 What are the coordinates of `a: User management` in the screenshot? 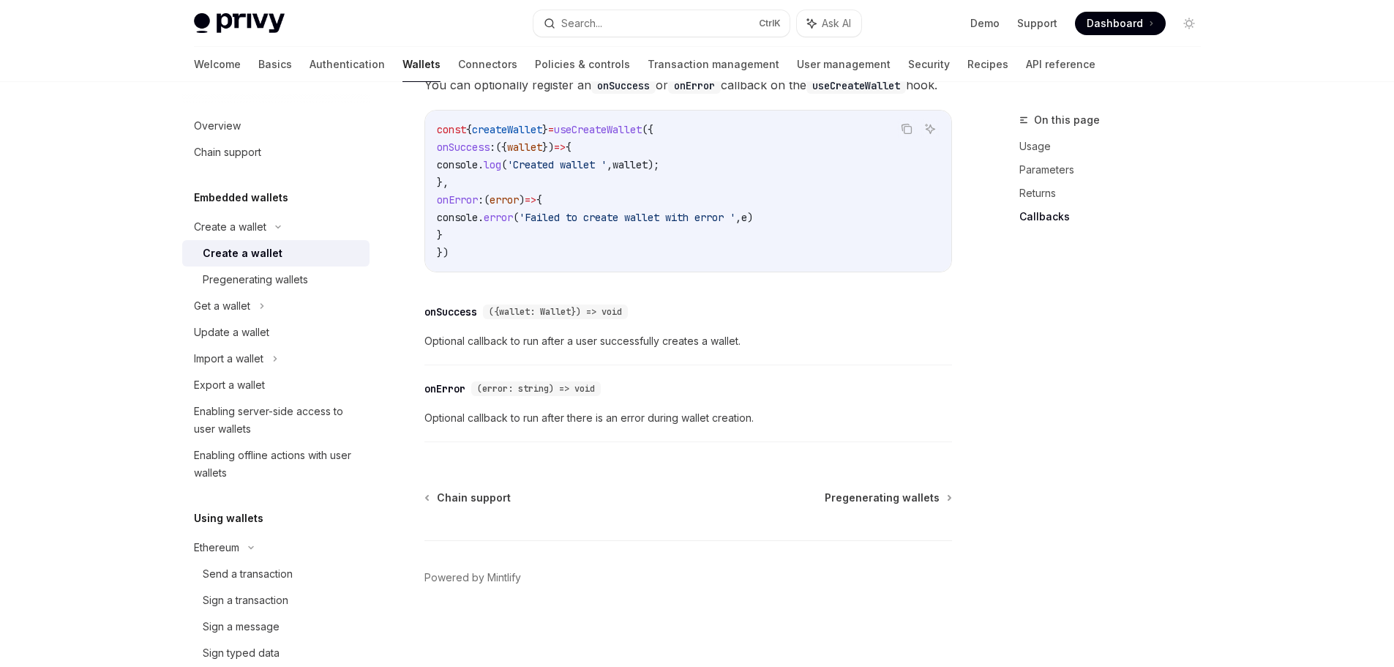 It's located at (844, 64).